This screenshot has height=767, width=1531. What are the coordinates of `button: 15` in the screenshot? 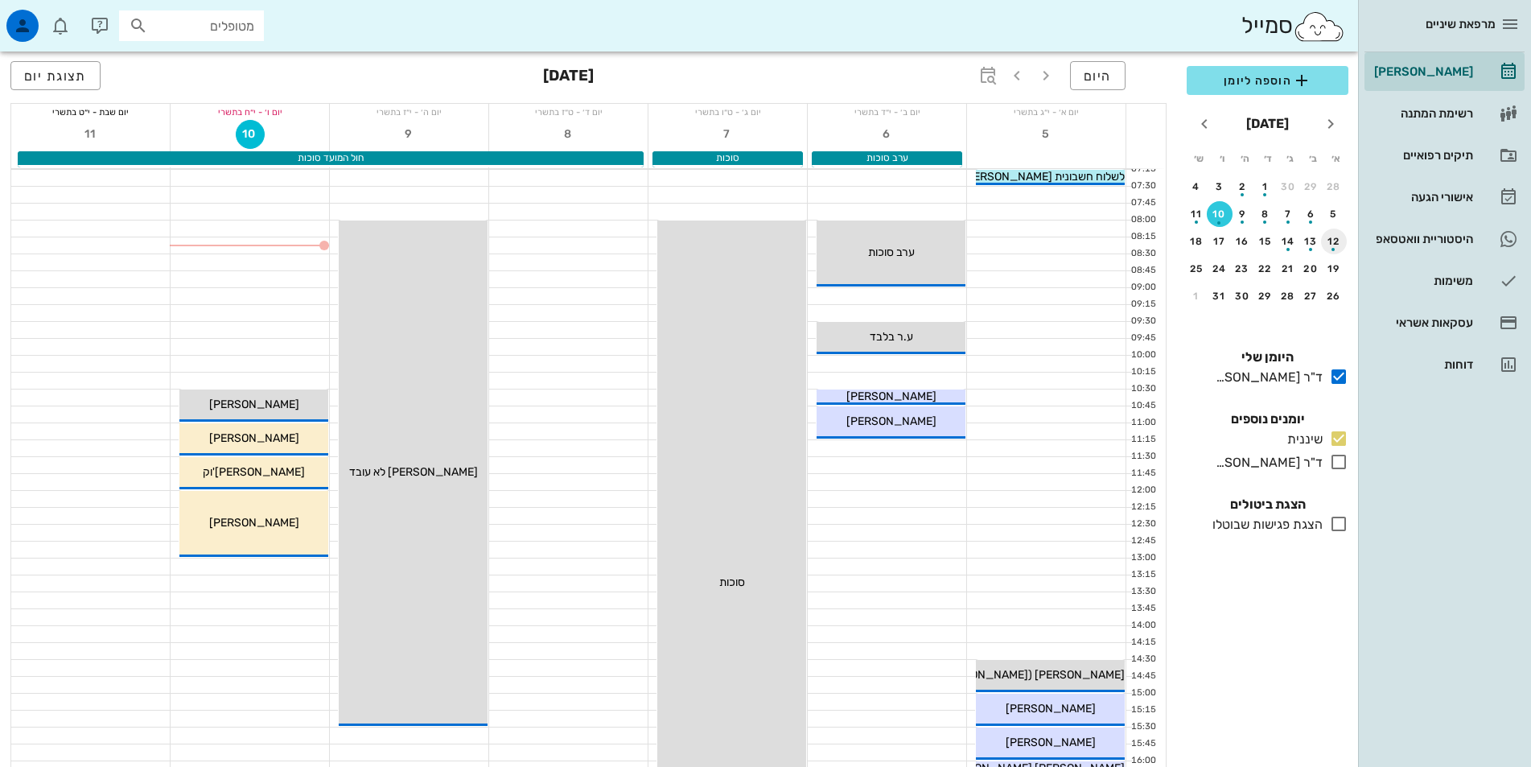 It's located at (1265, 241).